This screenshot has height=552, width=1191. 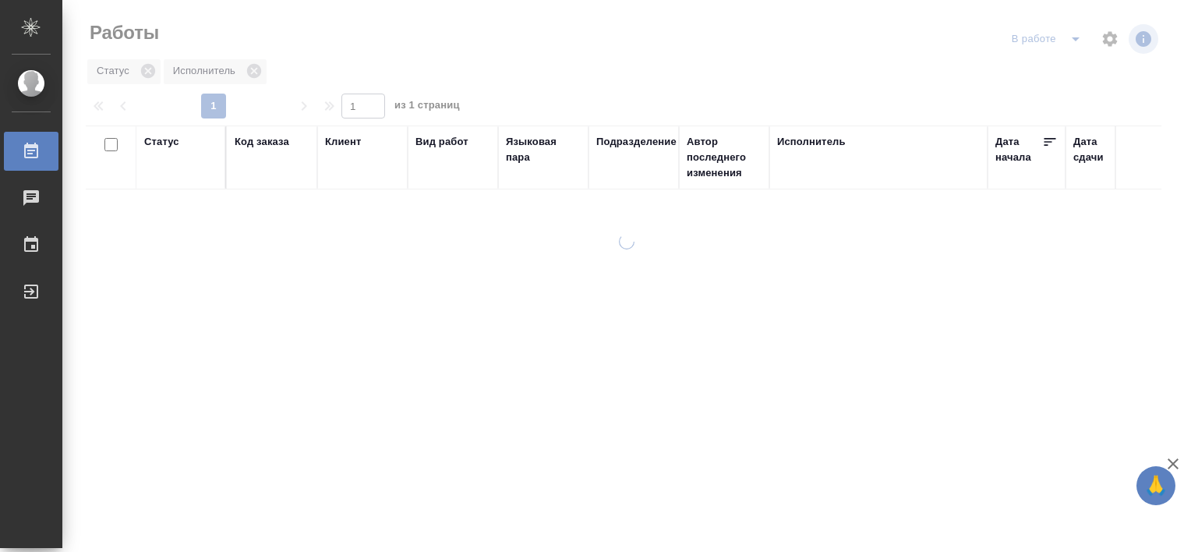 What do you see at coordinates (1097, 150) in the screenshot?
I see `div: Дата сдачи` at bounding box center [1097, 150].